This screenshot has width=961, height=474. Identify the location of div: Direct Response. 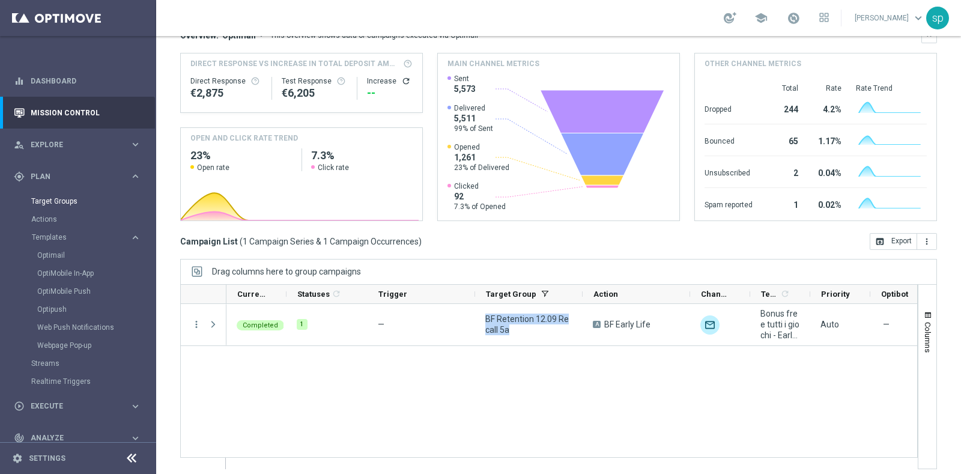
(226, 81).